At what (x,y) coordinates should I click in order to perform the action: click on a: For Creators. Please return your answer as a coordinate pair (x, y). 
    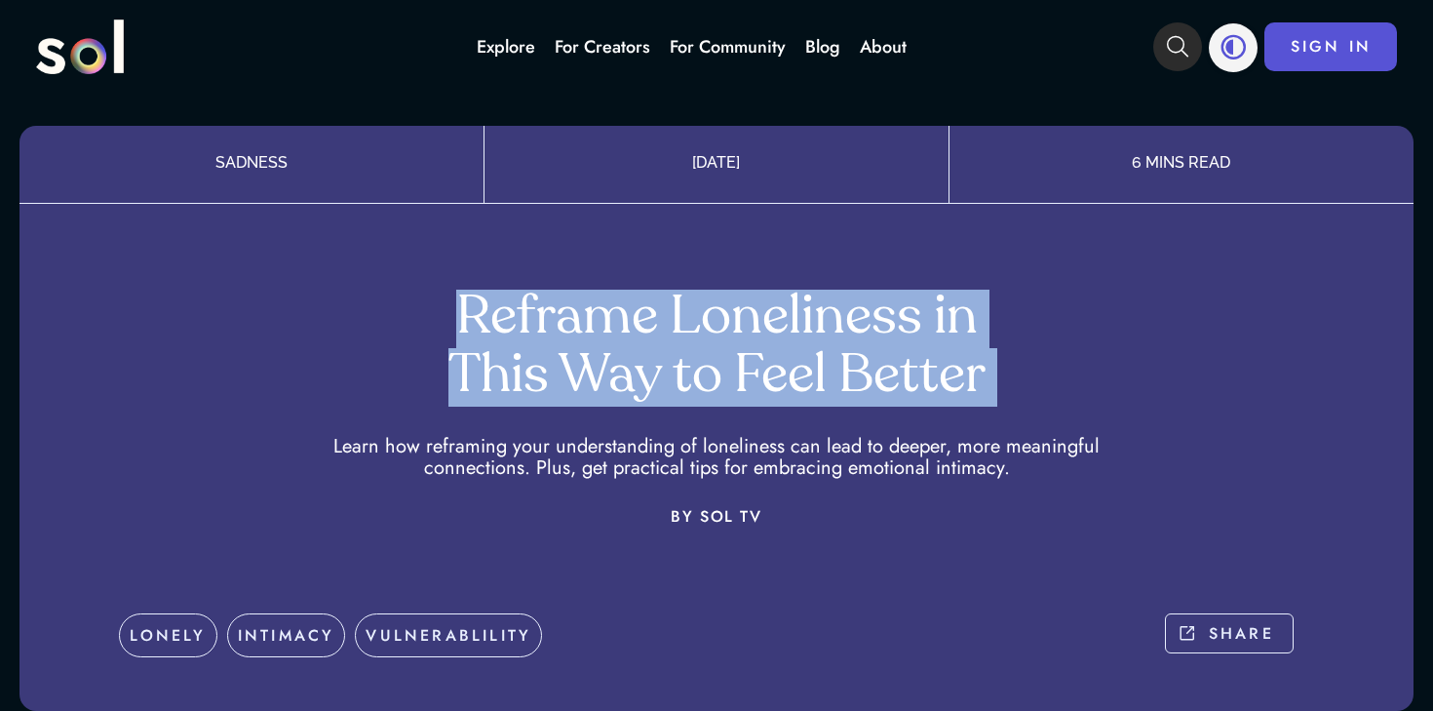
    Looking at the image, I should click on (603, 47).